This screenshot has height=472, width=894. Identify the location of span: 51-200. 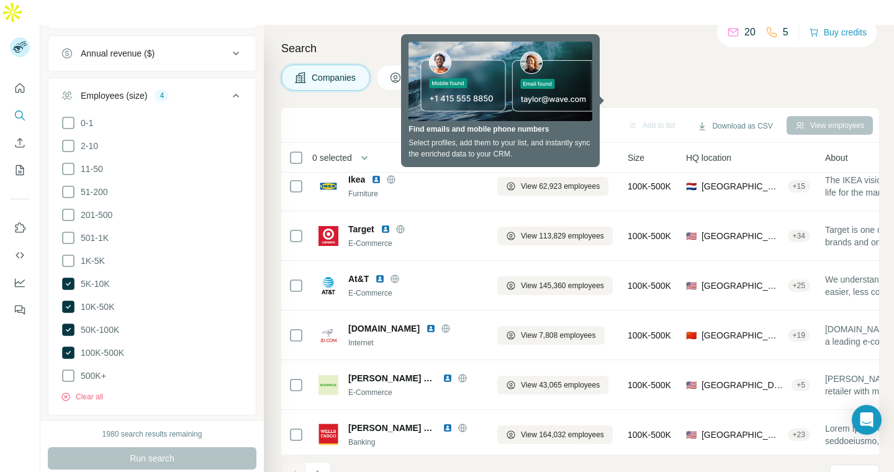
(92, 192).